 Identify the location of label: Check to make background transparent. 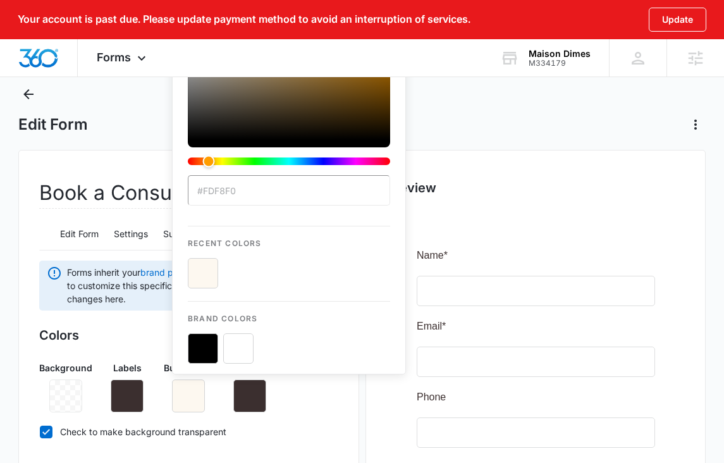
(189, 431).